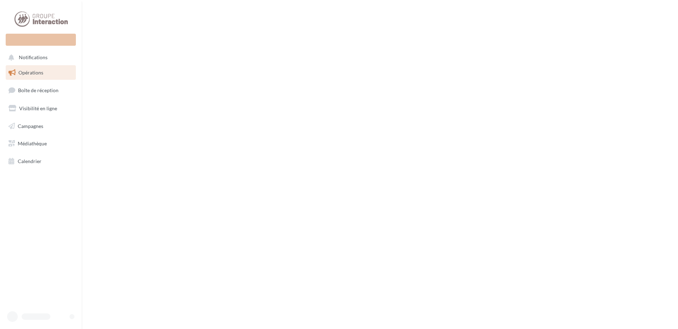 This screenshot has height=329, width=678. What do you see at coordinates (41, 108) in the screenshot?
I see `a: Visibilité en ligne` at bounding box center [41, 108].